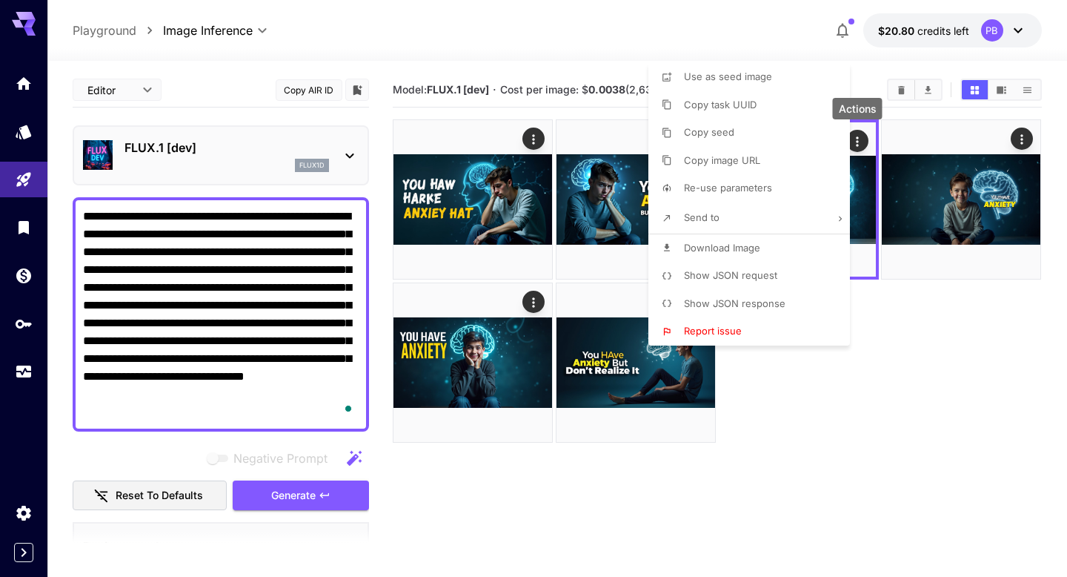 The width and height of the screenshot is (1067, 577). What do you see at coordinates (722, 160) in the screenshot?
I see `span: Copy image URL` at bounding box center [722, 160].